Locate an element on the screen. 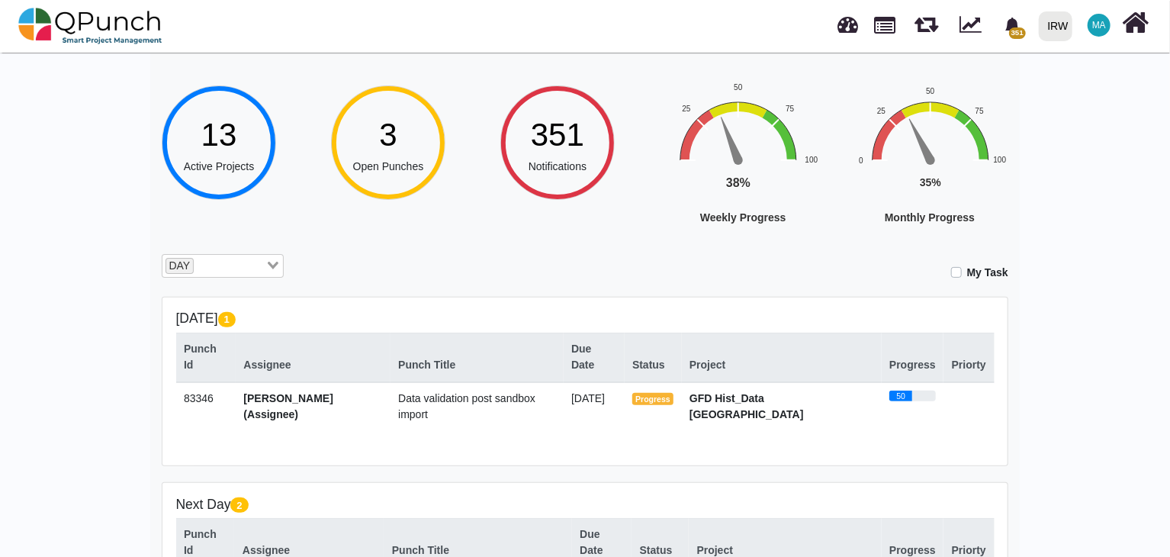 The image size is (1170, 557). div: Notification is located at coordinates (1012, 25).